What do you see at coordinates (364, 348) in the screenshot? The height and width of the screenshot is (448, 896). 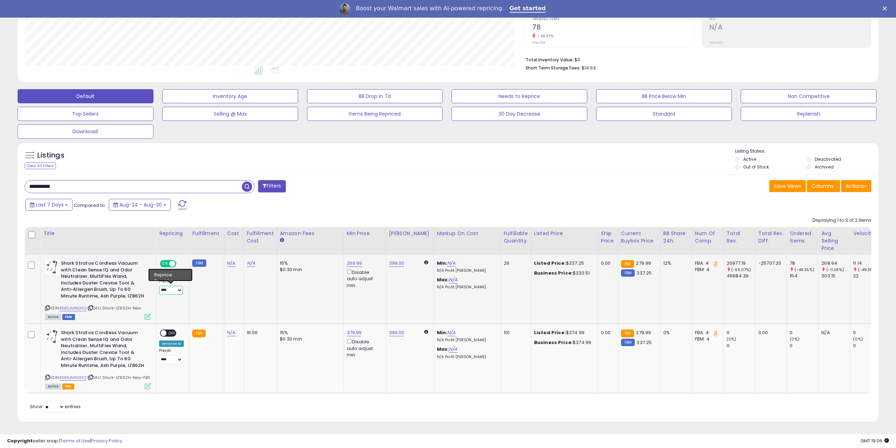 I see `div: Disable auto adjust min` at bounding box center [364, 348].